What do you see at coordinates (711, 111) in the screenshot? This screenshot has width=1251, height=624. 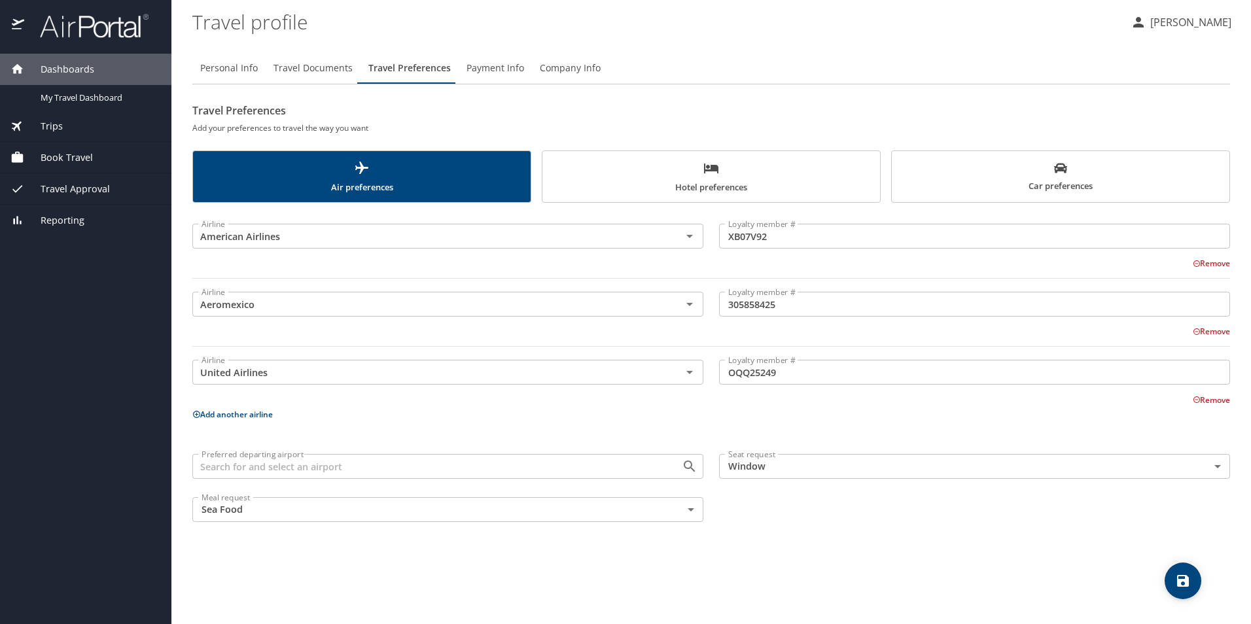 I see `h2: Travel Preferences` at bounding box center [711, 111].